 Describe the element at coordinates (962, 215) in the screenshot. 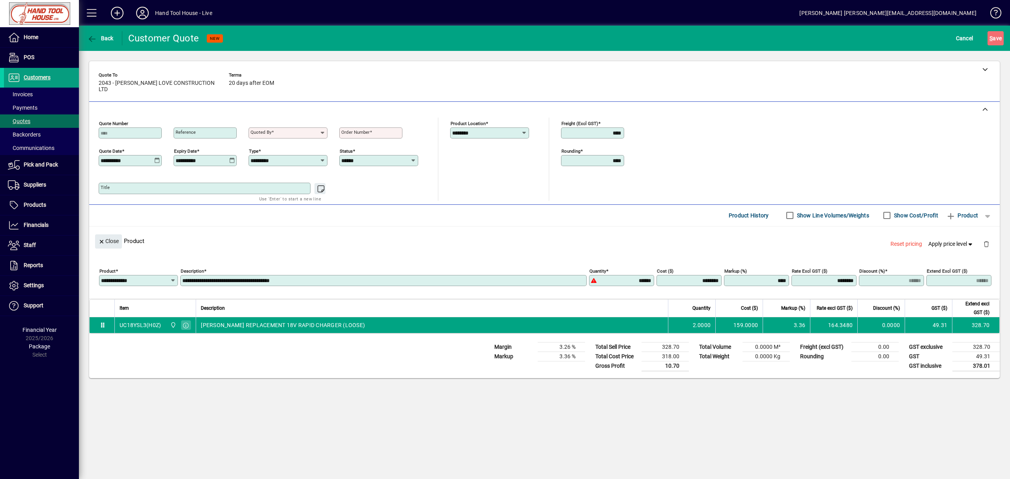

I see `span: Product` at that location.